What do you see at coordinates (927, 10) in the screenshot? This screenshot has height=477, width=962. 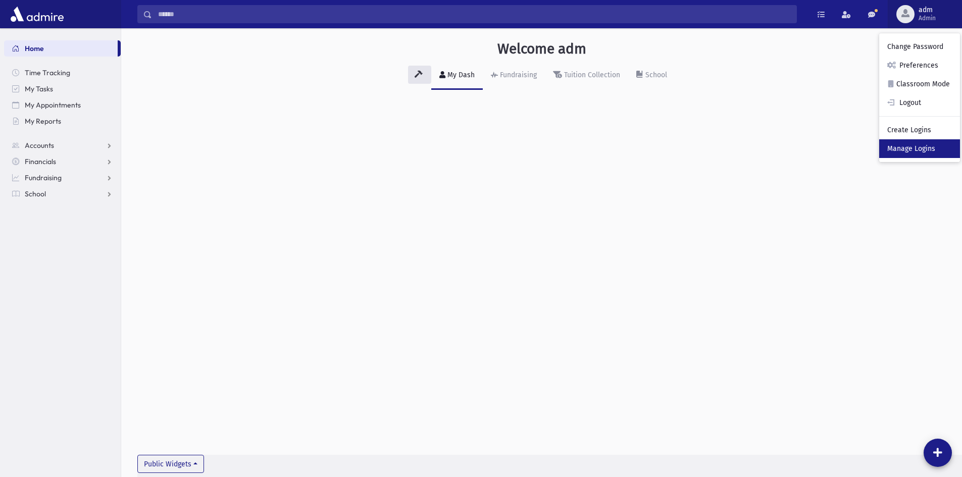 I see `span: adm` at bounding box center [927, 10].